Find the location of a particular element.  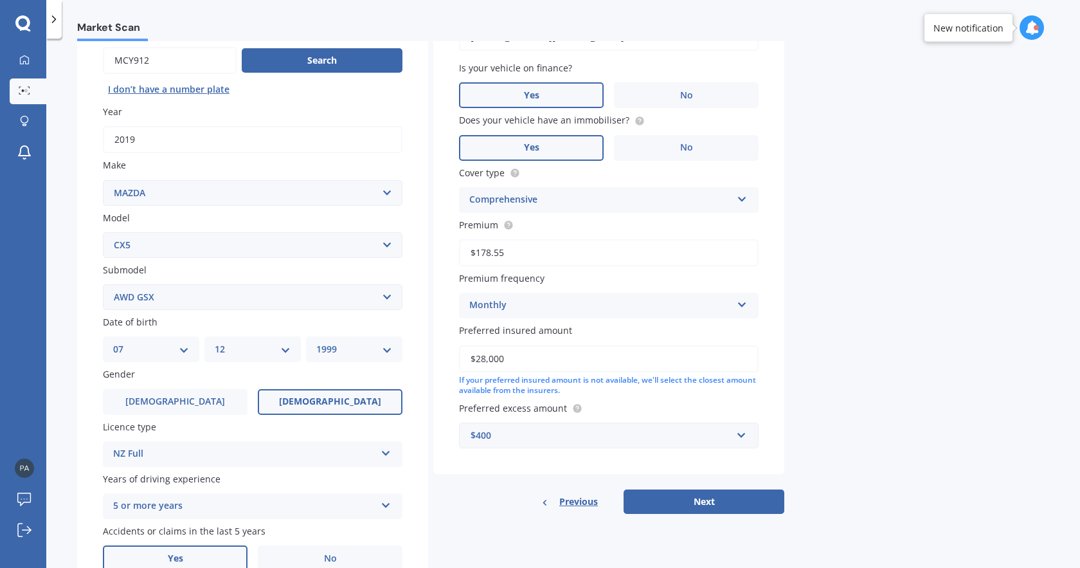

input: Enter plate number is located at coordinates (170, 60).